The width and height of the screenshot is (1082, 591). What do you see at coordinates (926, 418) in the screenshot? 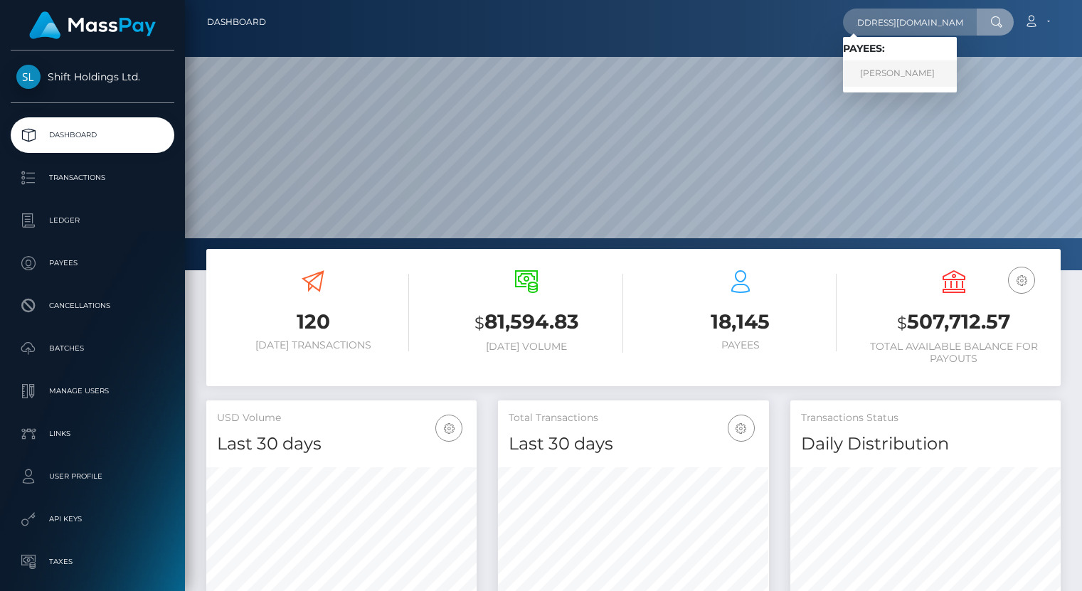
I see `h5: Transactions Status` at bounding box center [926, 418].